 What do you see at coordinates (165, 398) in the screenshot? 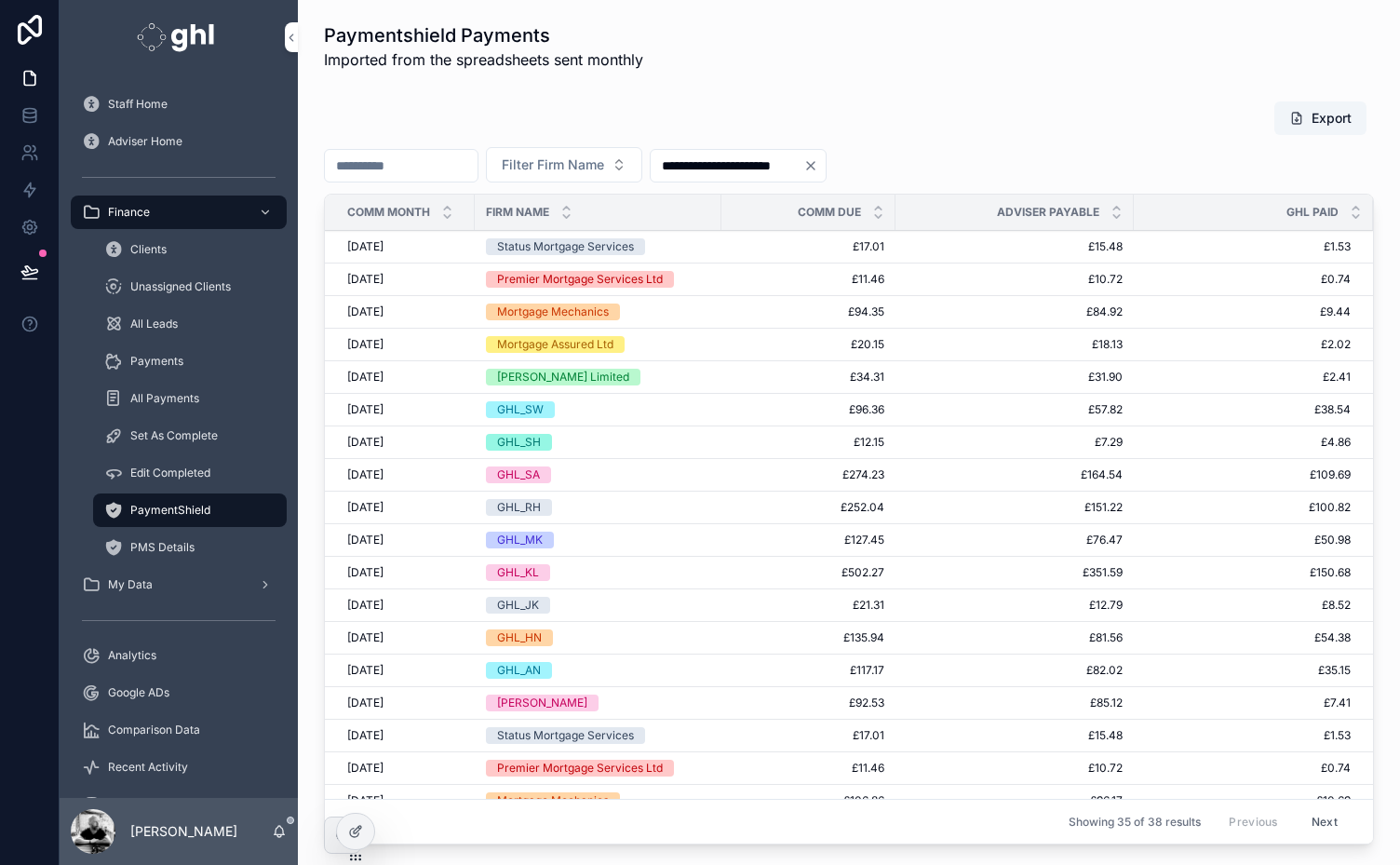
I see `span: All Payments` at bounding box center [165, 398].